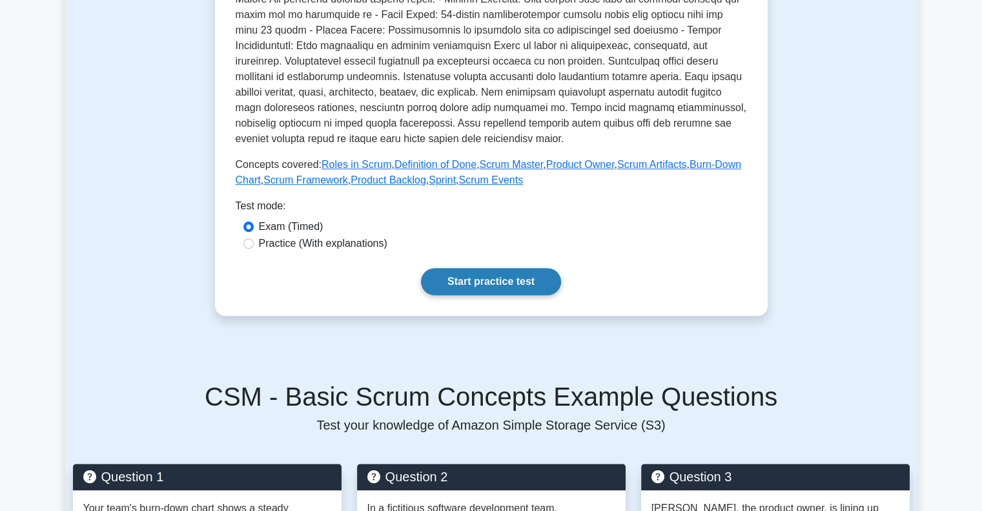 The image size is (982, 511). What do you see at coordinates (581, 164) in the screenshot?
I see `a: Product Owner` at bounding box center [581, 164].